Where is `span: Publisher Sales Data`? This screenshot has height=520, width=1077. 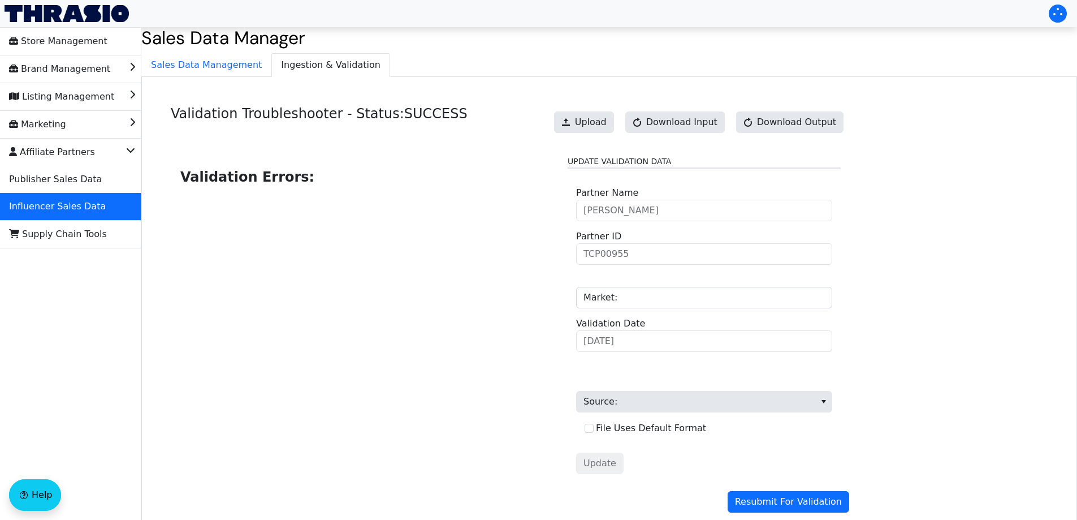
span: Publisher Sales Data is located at coordinates (55, 179).